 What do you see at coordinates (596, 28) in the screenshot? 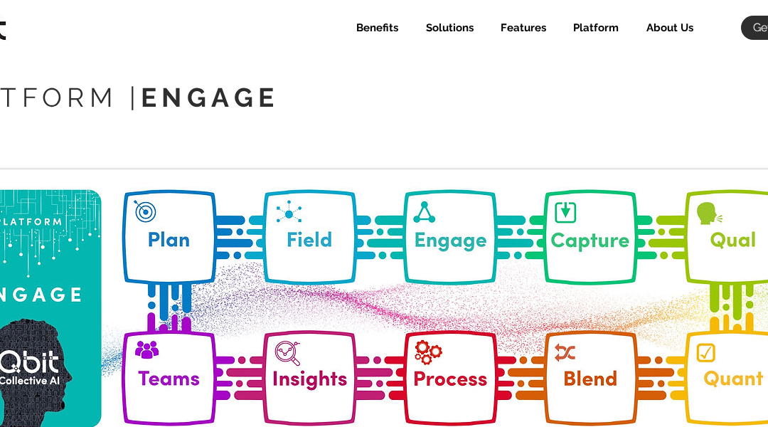
I see `p: Platform` at bounding box center [596, 28].